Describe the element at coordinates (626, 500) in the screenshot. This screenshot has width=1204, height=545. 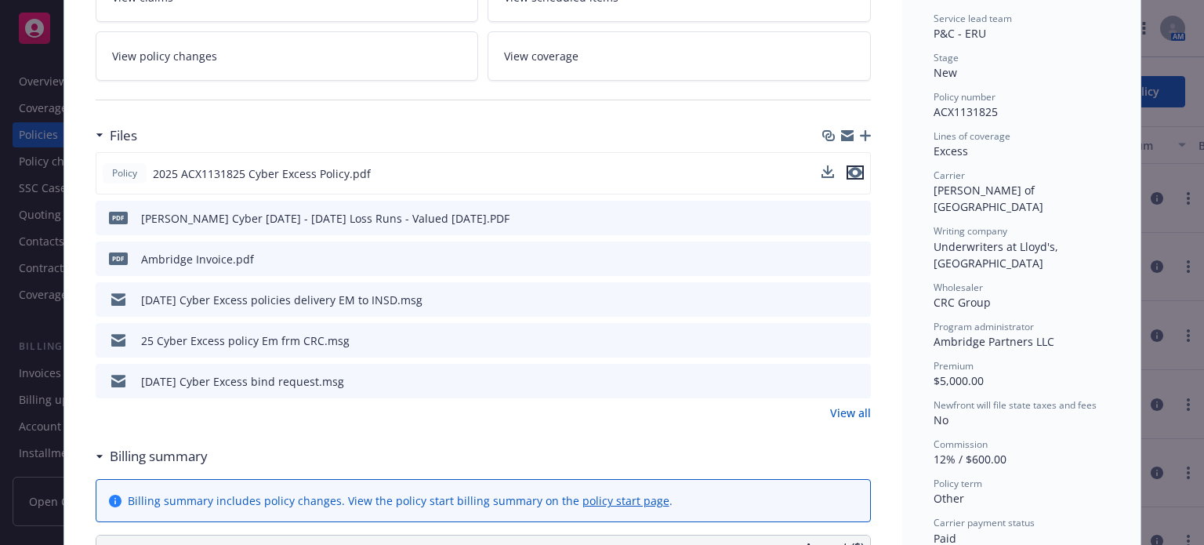
I see `a: policy start page` at that location.